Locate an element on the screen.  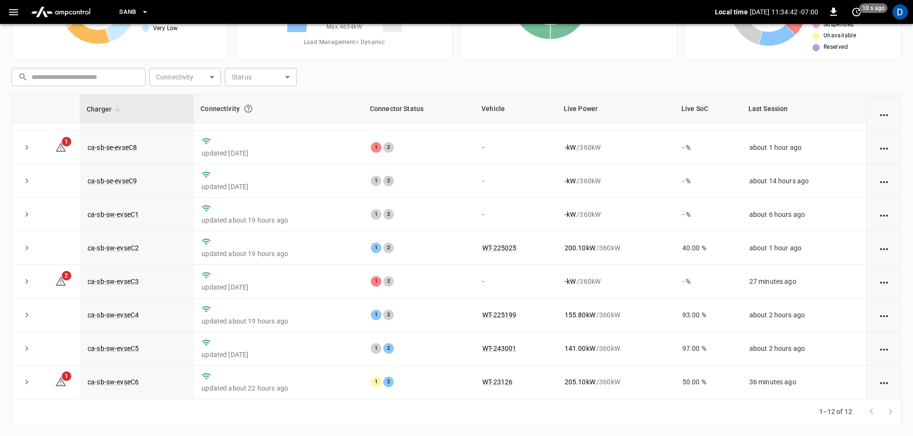
span: 1 is located at coordinates (67, 142).